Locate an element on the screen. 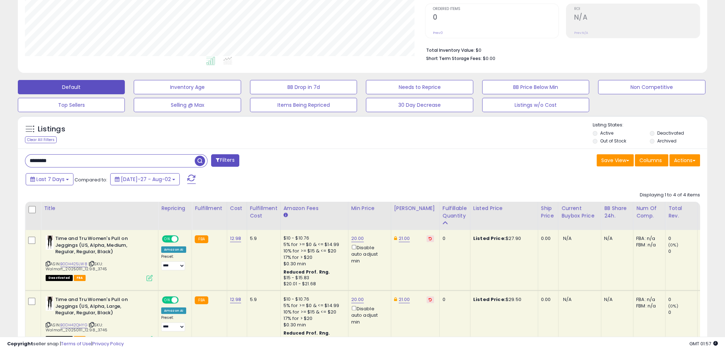 The image size is (725, 351). div: Ship Price is located at coordinates (548, 212).